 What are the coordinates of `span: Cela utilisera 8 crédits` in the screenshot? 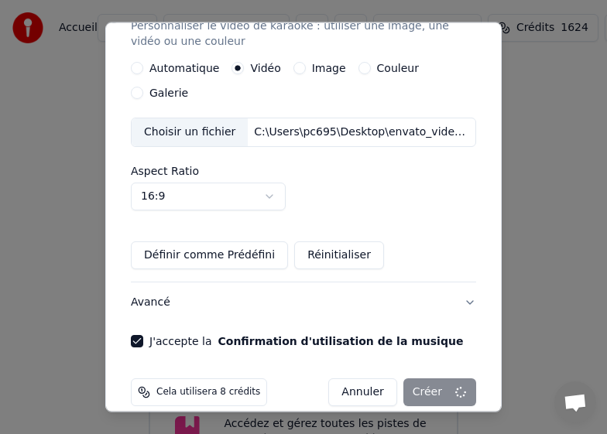 It's located at (208, 392).